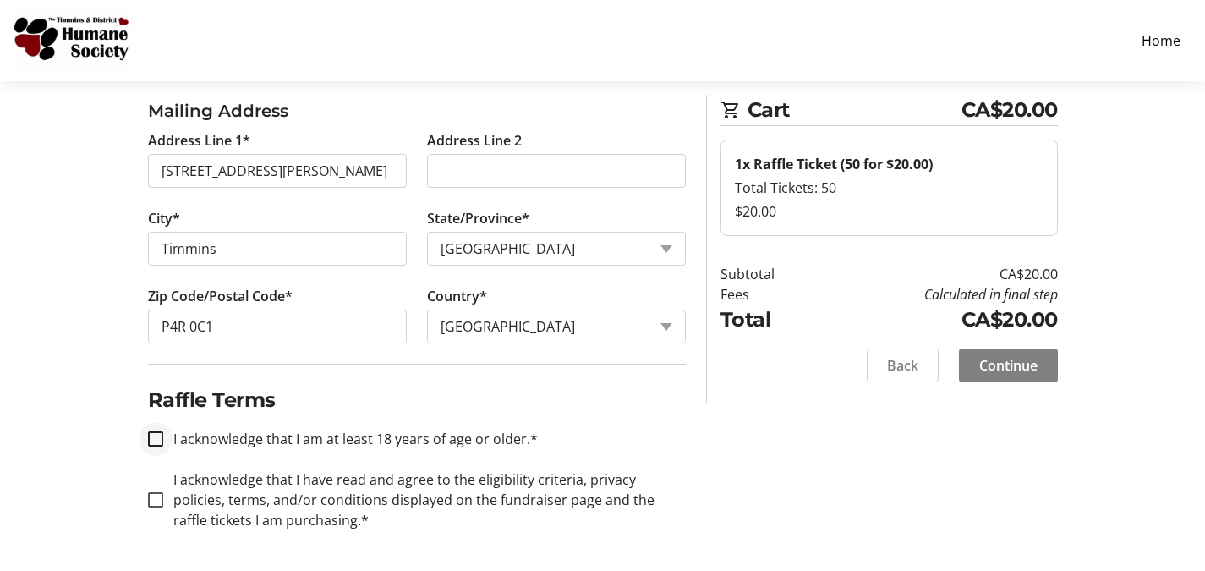 The image size is (1205, 571). I want to click on span: Back, so click(902, 365).